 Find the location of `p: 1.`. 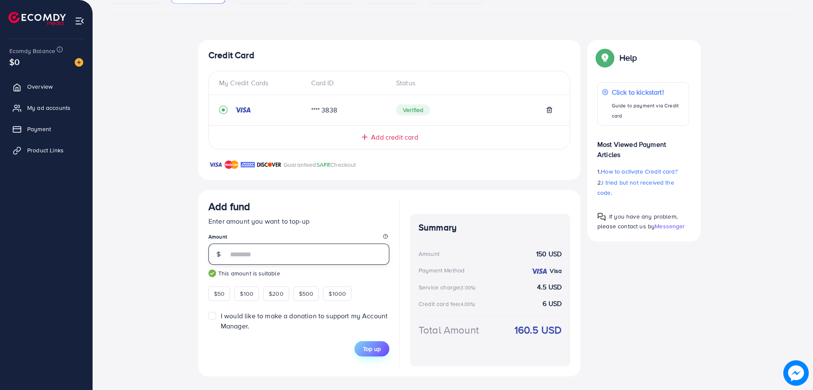

p: 1. is located at coordinates (643, 171).